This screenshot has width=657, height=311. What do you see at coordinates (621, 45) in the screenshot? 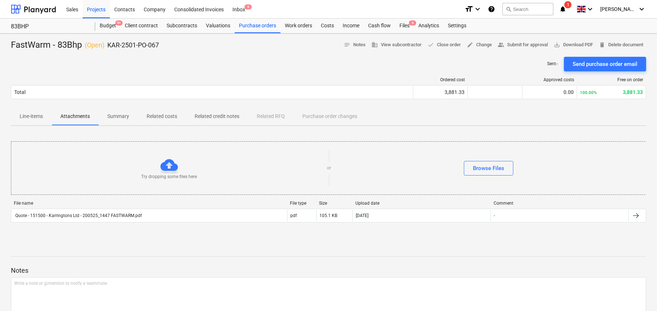
I see `span: Delete document` at bounding box center [621, 45].